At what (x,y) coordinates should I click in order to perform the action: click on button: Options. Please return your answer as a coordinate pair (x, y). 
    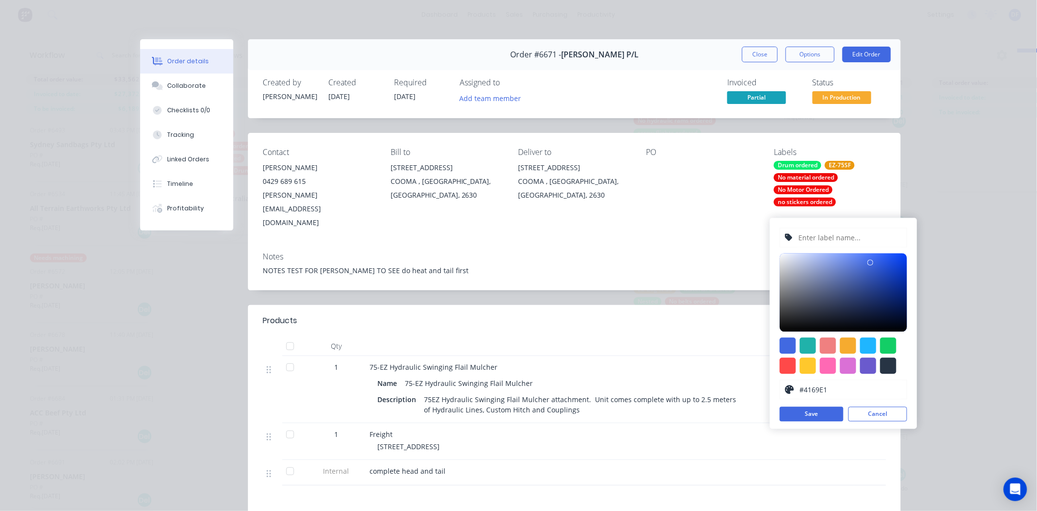
    Looking at the image, I should click on (810, 54).